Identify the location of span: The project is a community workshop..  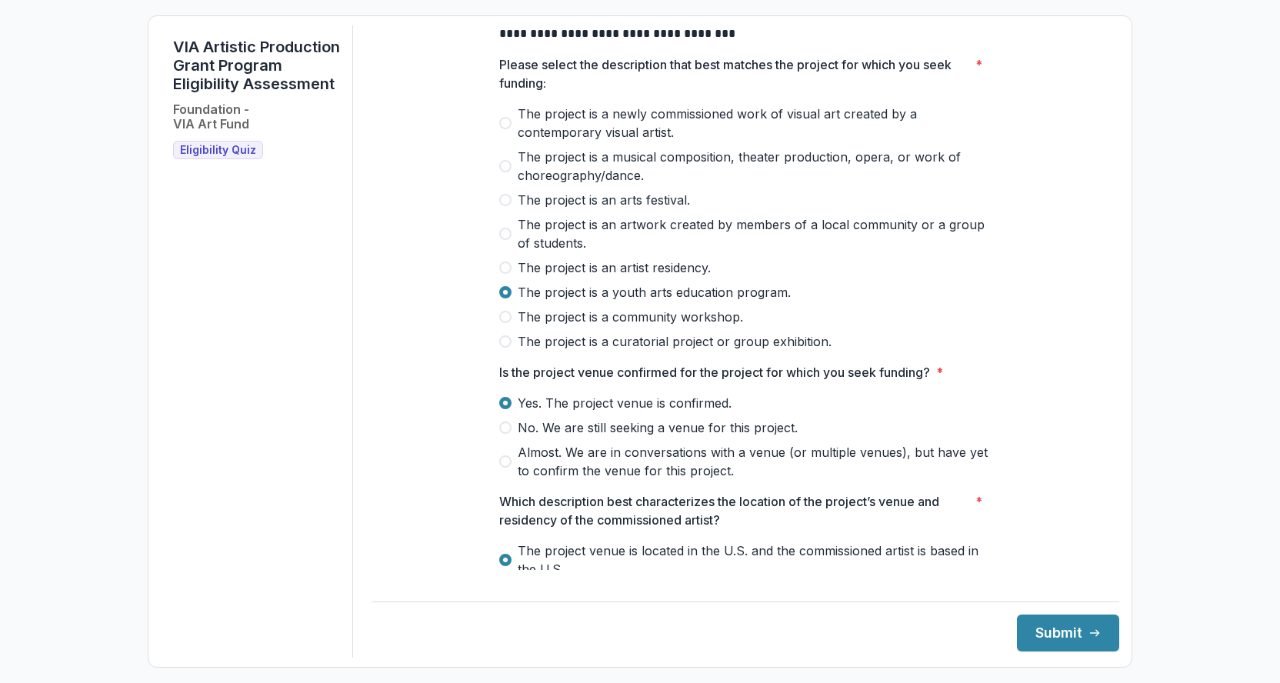
(630, 317).